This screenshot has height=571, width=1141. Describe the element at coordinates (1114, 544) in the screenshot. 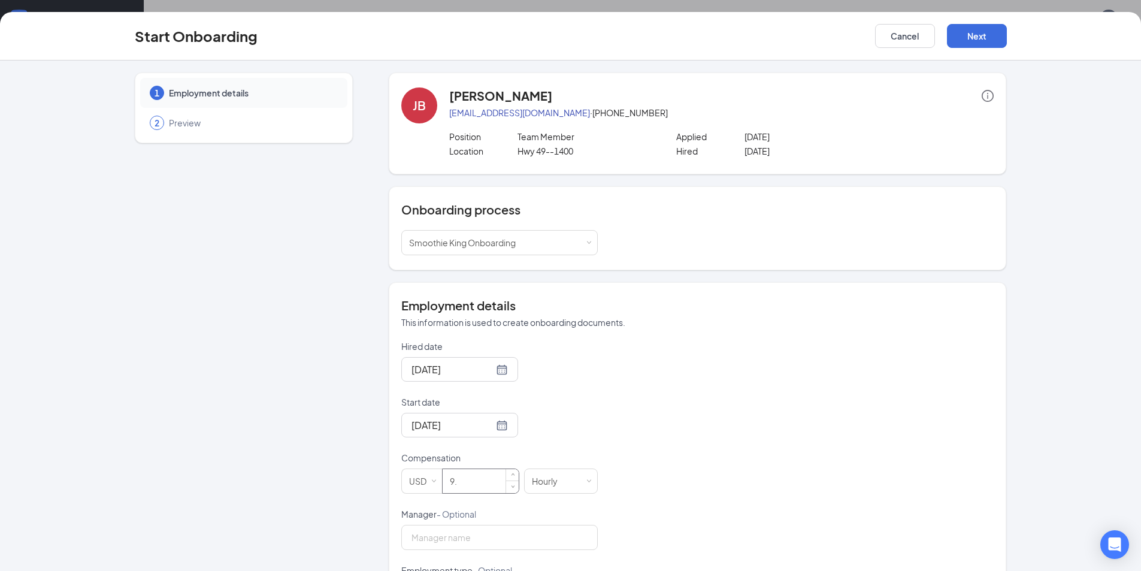

I see `div: Open Intercom Messenger` at that location.